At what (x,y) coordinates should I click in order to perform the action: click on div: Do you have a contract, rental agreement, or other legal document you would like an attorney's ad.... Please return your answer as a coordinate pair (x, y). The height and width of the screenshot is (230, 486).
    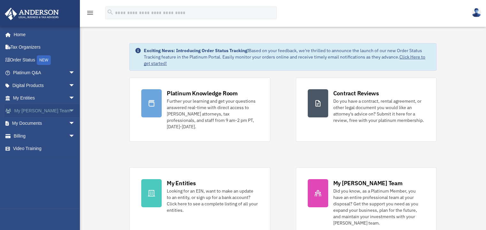
    Looking at the image, I should click on (379, 111).